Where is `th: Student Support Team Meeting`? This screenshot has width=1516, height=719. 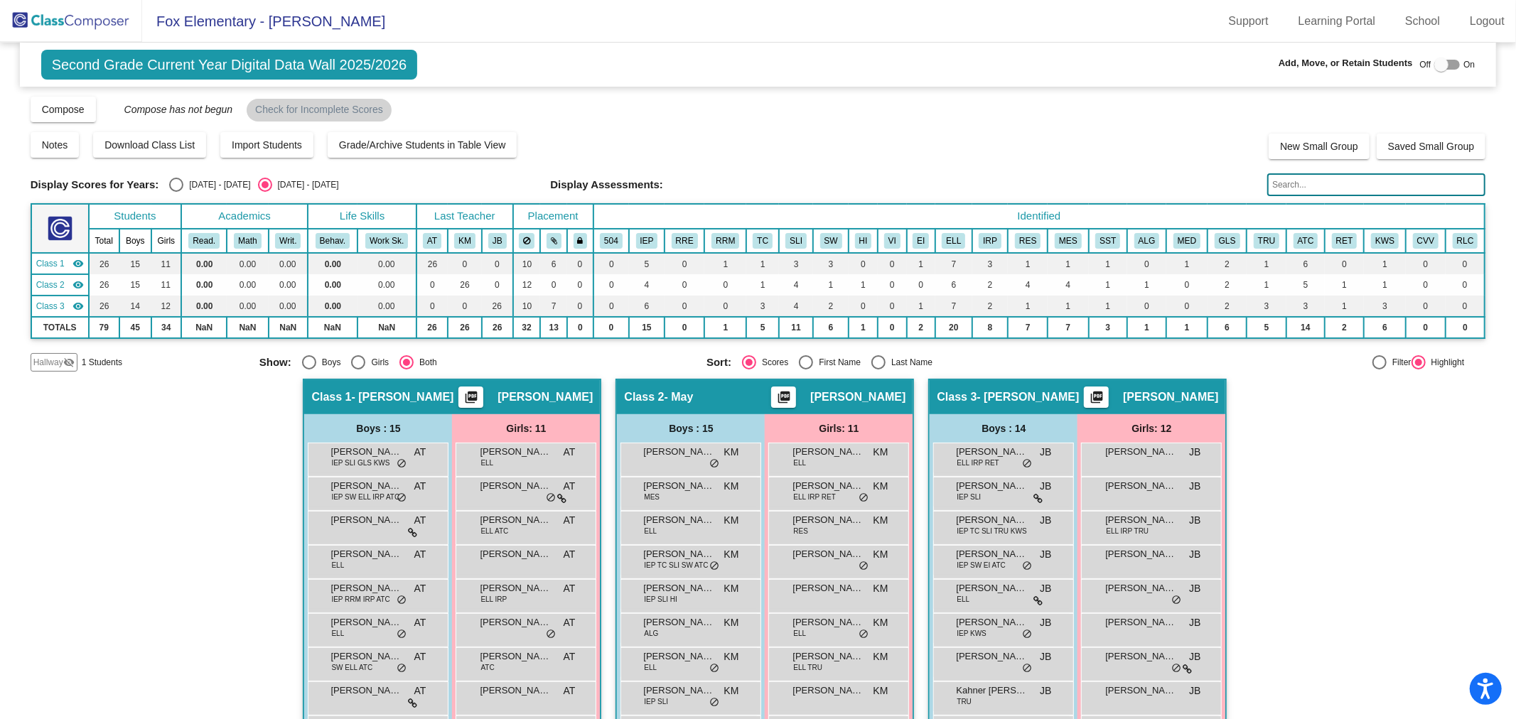
th: Student Support Team Meeting is located at coordinates (1108, 241).